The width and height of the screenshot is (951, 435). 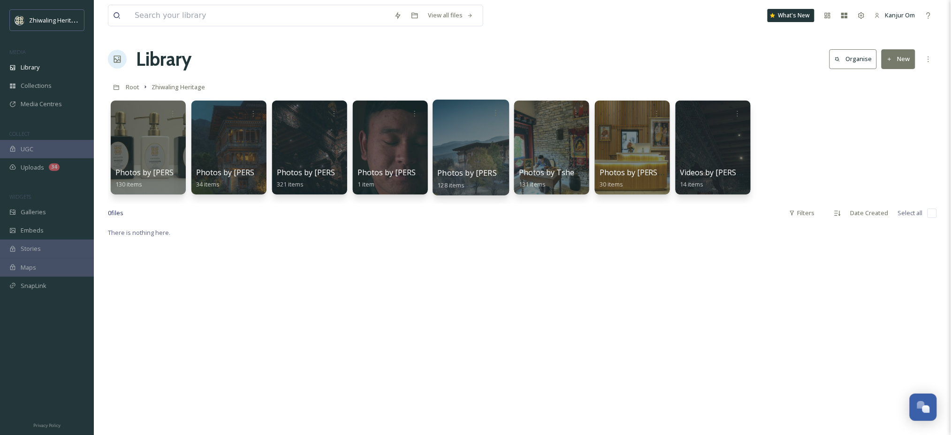 I want to click on span: Embeds, so click(x=32, y=230).